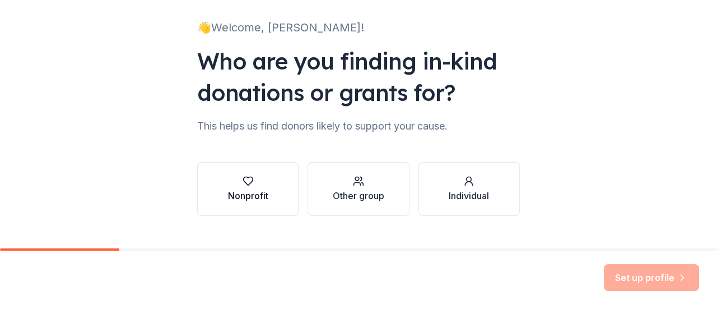  What do you see at coordinates (359, 126) in the screenshot?
I see `div: This helps us find donors likely to support your cause.` at bounding box center [359, 126].